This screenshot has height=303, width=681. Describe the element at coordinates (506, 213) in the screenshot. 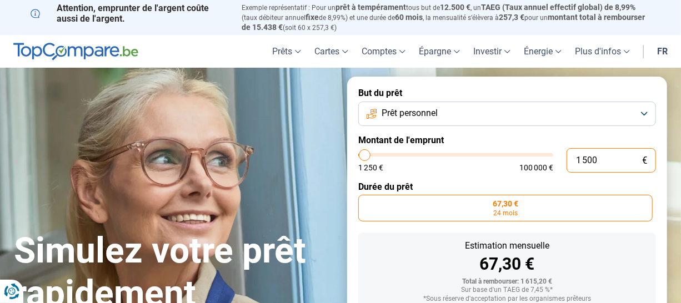

I see `span: 24 mois` at that location.